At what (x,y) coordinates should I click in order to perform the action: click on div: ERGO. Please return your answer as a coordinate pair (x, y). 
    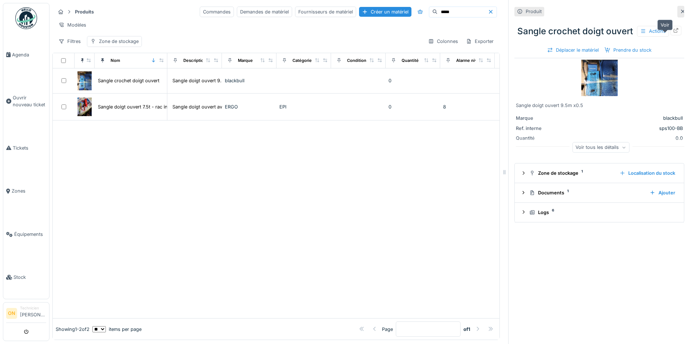
    Looking at the image, I should click on (249, 107).